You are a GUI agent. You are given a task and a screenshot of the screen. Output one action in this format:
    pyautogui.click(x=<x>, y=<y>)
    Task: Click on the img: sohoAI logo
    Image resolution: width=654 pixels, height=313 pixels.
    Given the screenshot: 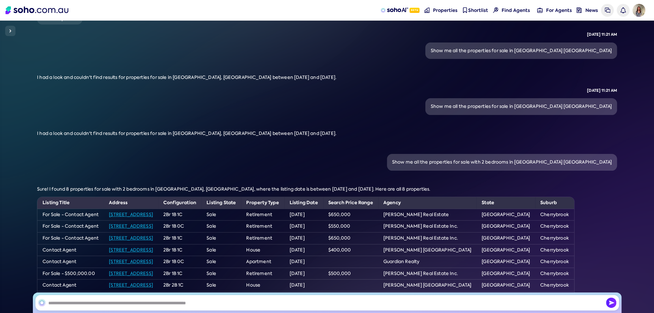 What is the action you would take?
    pyautogui.click(x=394, y=10)
    